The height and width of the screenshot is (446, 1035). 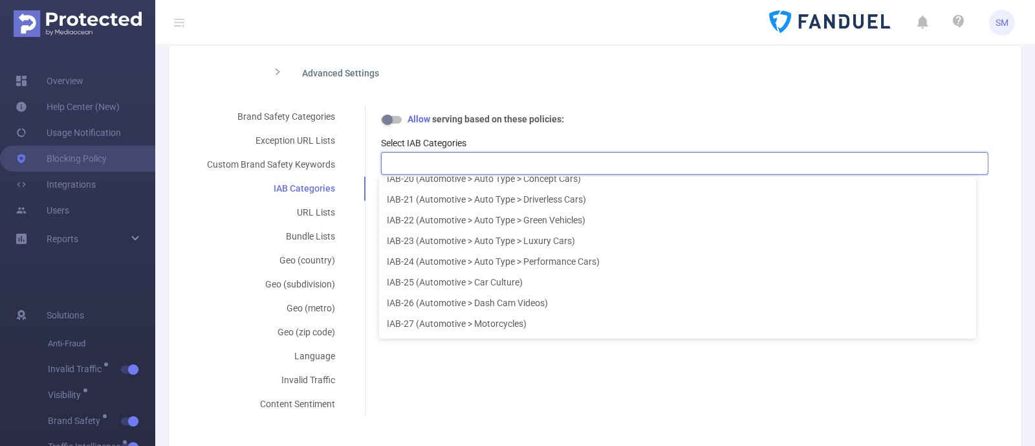 I want to click on li: IAB-28 (Automotive > Road-Side Assistance), so click(x=677, y=344).